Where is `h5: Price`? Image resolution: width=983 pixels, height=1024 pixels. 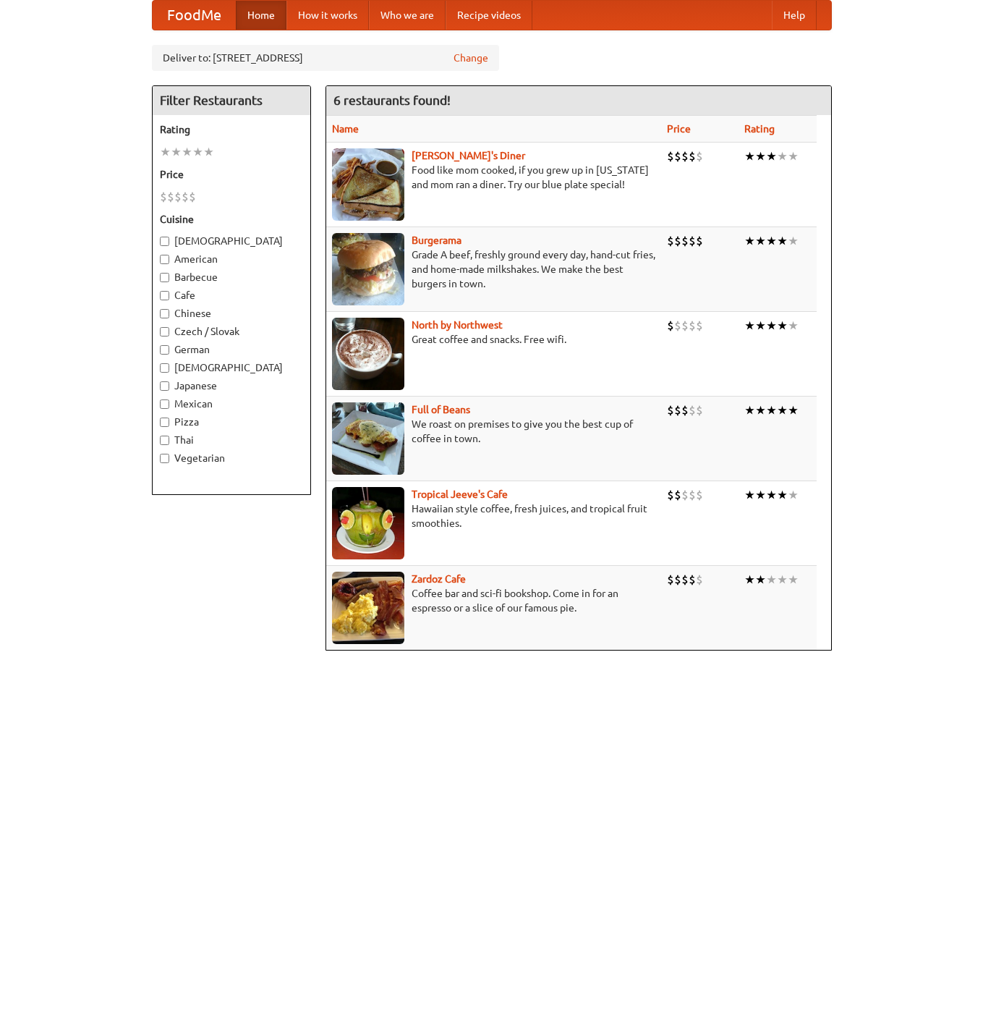 h5: Price is located at coordinates (231, 174).